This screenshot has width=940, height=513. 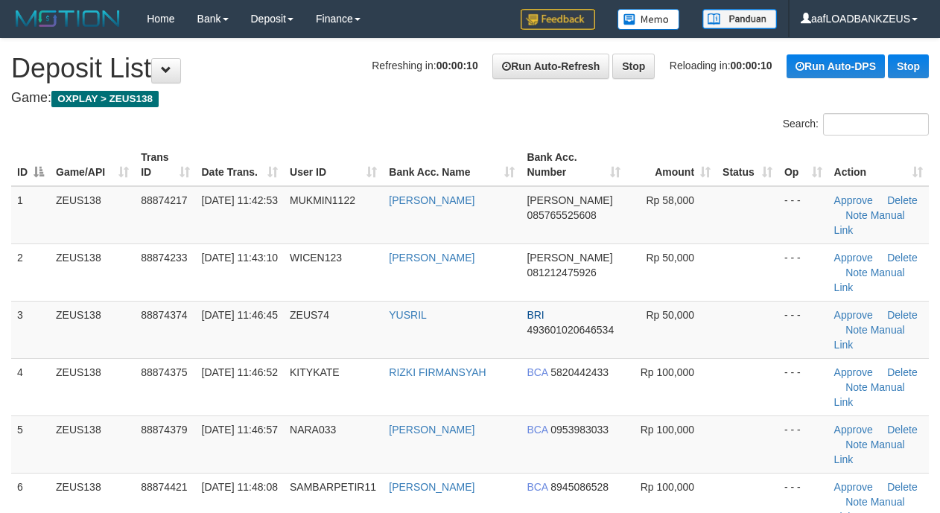 What do you see at coordinates (579, 487) in the screenshot?
I see `span: Copy 8945086528 to clipboard` at bounding box center [579, 487].